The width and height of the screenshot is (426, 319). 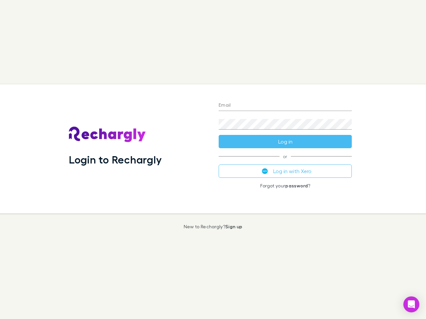 I want to click on h1: Login to Rechargly, so click(x=115, y=160).